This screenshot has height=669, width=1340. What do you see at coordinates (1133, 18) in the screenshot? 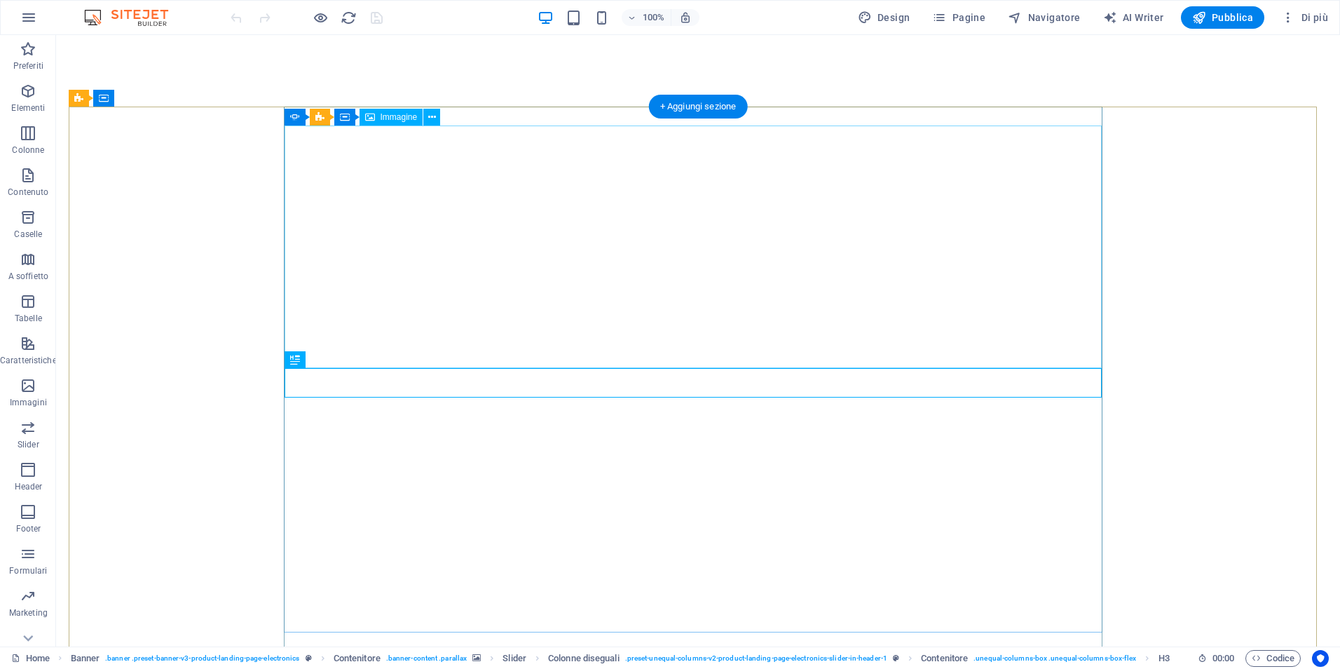
I see `button: AI Writer` at bounding box center [1133, 18].